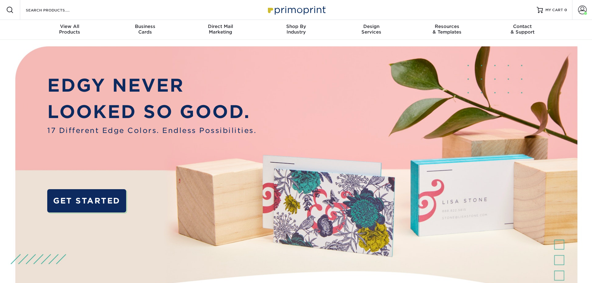 The width and height of the screenshot is (592, 283). Describe the element at coordinates (447, 29) in the screenshot. I see `div: & Templates` at that location.